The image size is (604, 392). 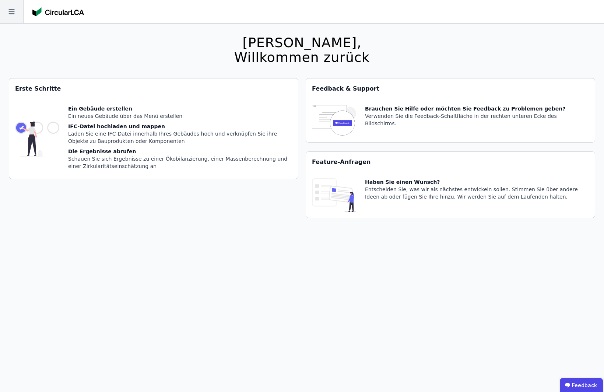 I want to click on div: Ein neues Gebäude über das Menü erstellen, so click(x=180, y=116).